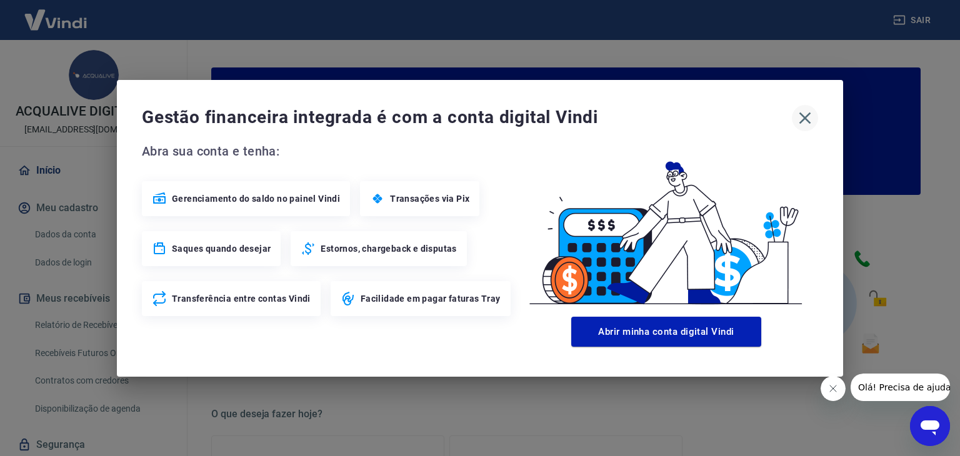 The height and width of the screenshot is (456, 960). I want to click on span: Olá! Precisa de ajuda?, so click(56, 14).